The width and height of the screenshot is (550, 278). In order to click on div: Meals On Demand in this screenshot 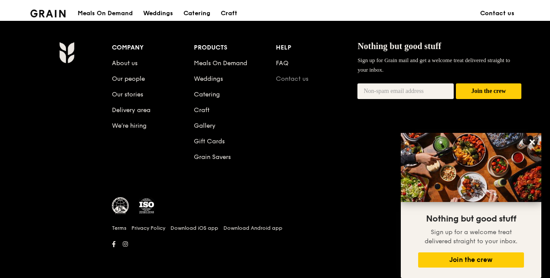, I will do `click(105, 13)`.